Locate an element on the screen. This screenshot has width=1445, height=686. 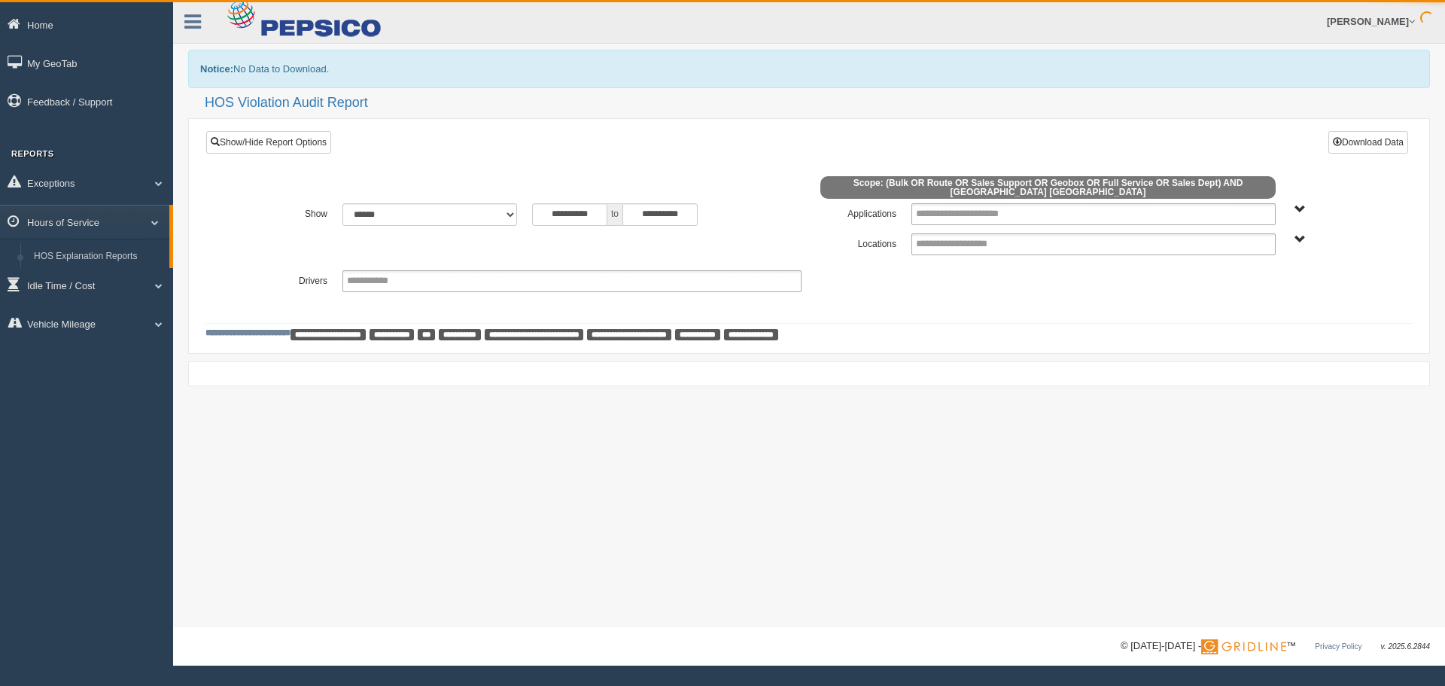
label: Applications is located at coordinates (856, 212).